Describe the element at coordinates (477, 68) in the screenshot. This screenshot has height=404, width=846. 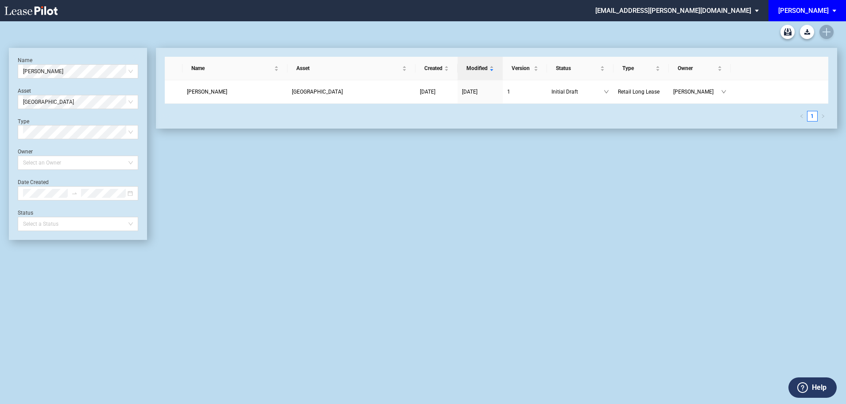
I see `span: Modified` at that location.